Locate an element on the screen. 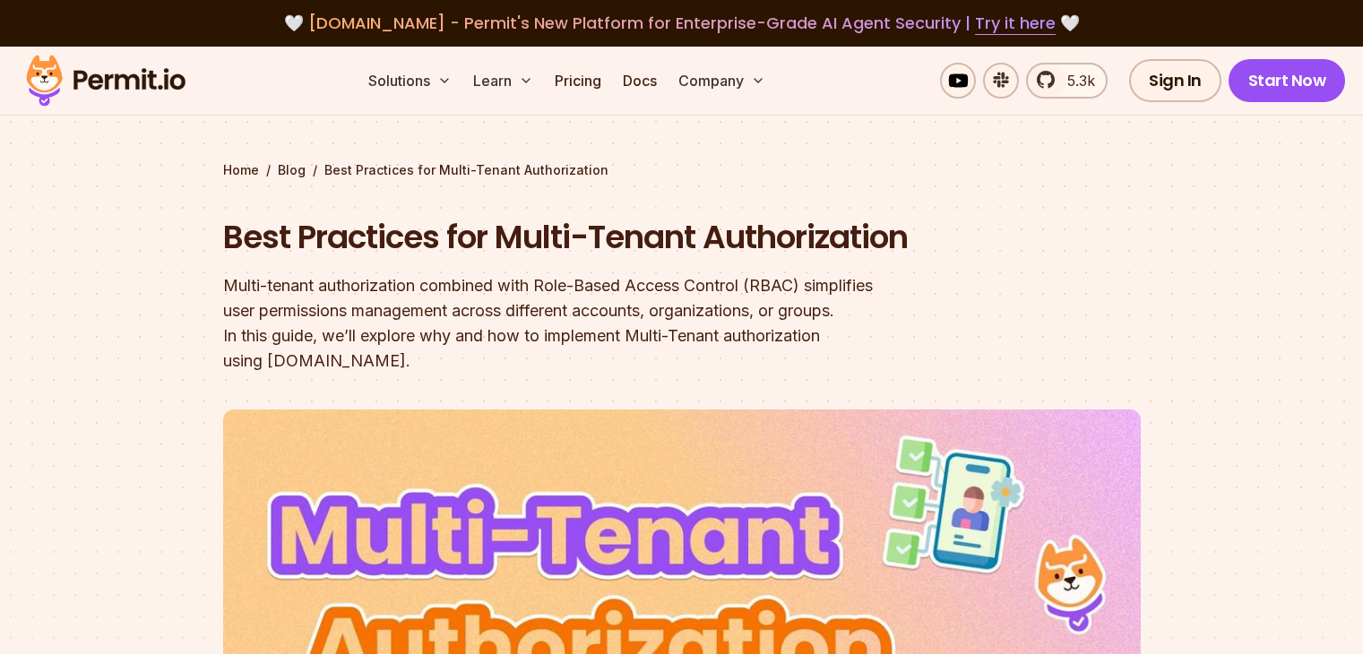 Image resolution: width=1363 pixels, height=654 pixels. a: Sign In is located at coordinates (1175, 81).